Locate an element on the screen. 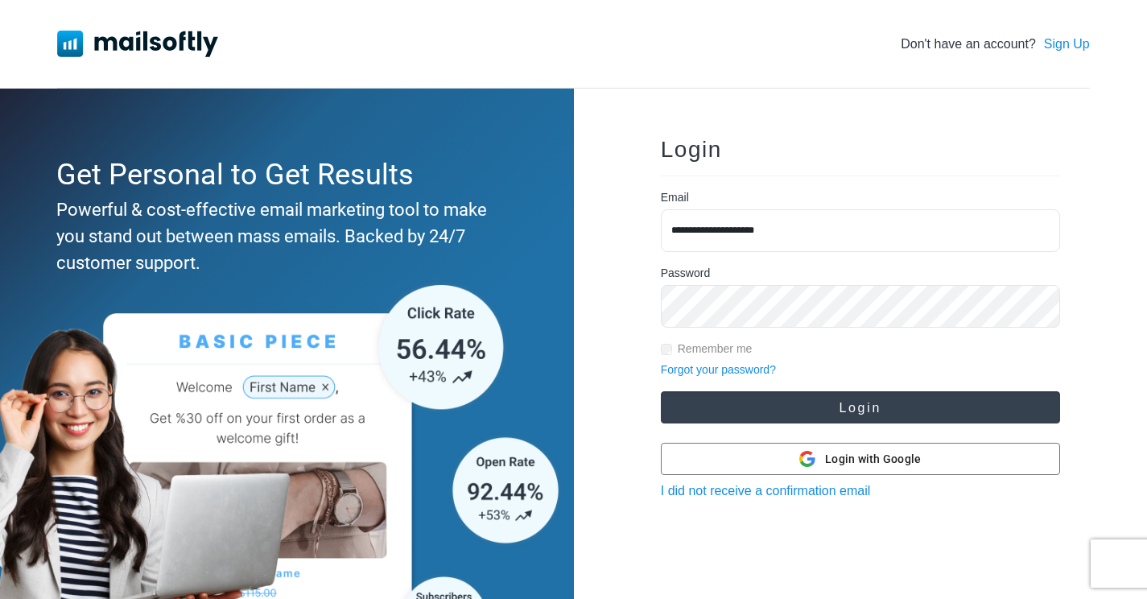  label: Remember me is located at coordinates (715, 349).